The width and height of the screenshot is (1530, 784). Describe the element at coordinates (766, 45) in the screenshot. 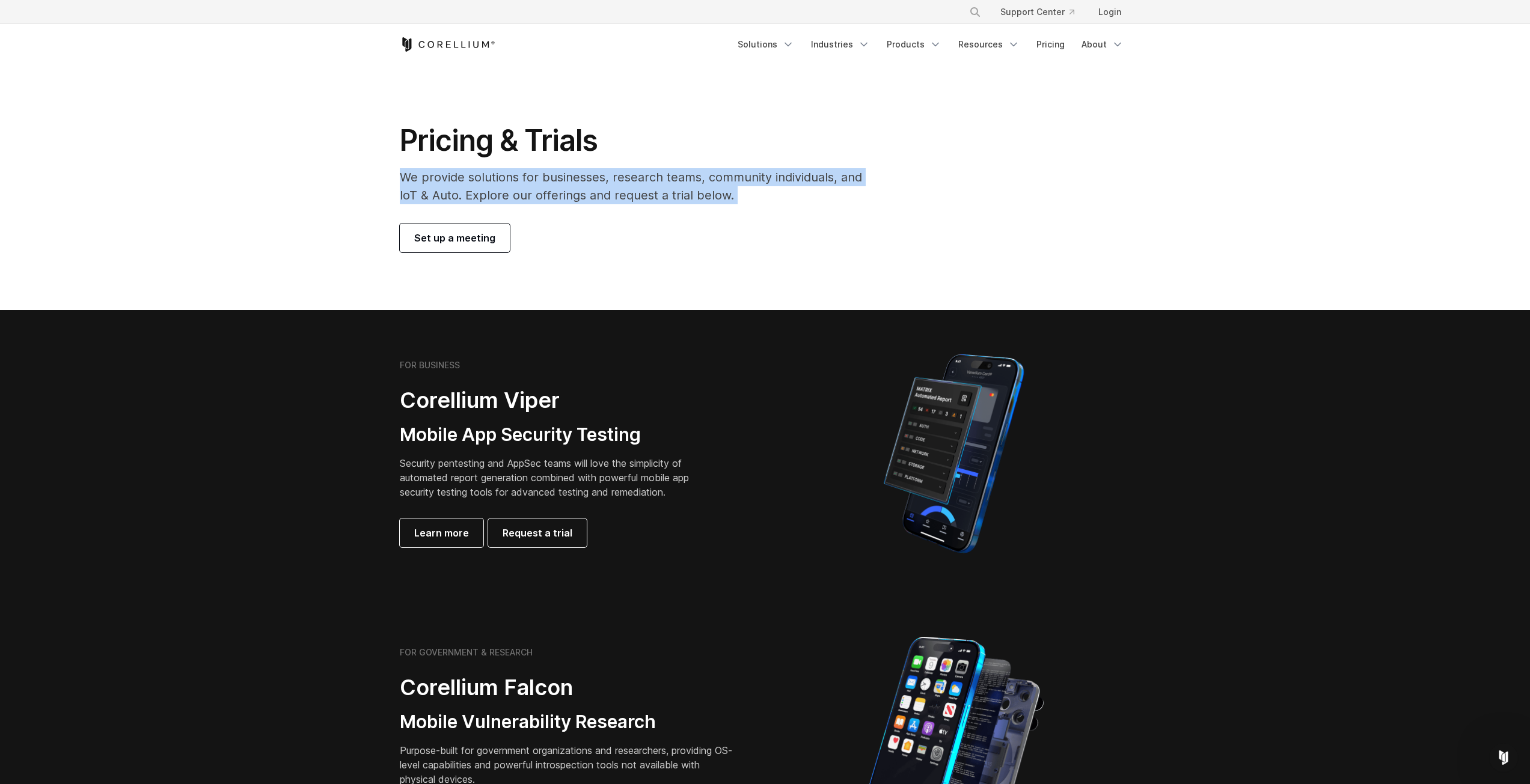

I see `a: Solutions` at that location.